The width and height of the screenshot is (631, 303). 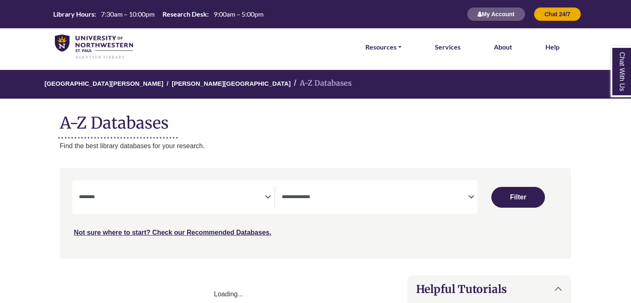 I want to click on a: Services, so click(x=448, y=47).